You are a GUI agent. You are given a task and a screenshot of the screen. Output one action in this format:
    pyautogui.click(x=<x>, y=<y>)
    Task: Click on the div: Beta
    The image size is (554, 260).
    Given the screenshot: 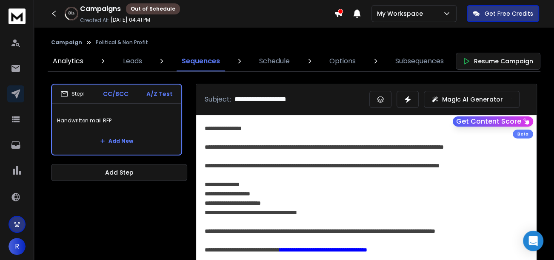 What is the action you would take?
    pyautogui.click(x=523, y=134)
    